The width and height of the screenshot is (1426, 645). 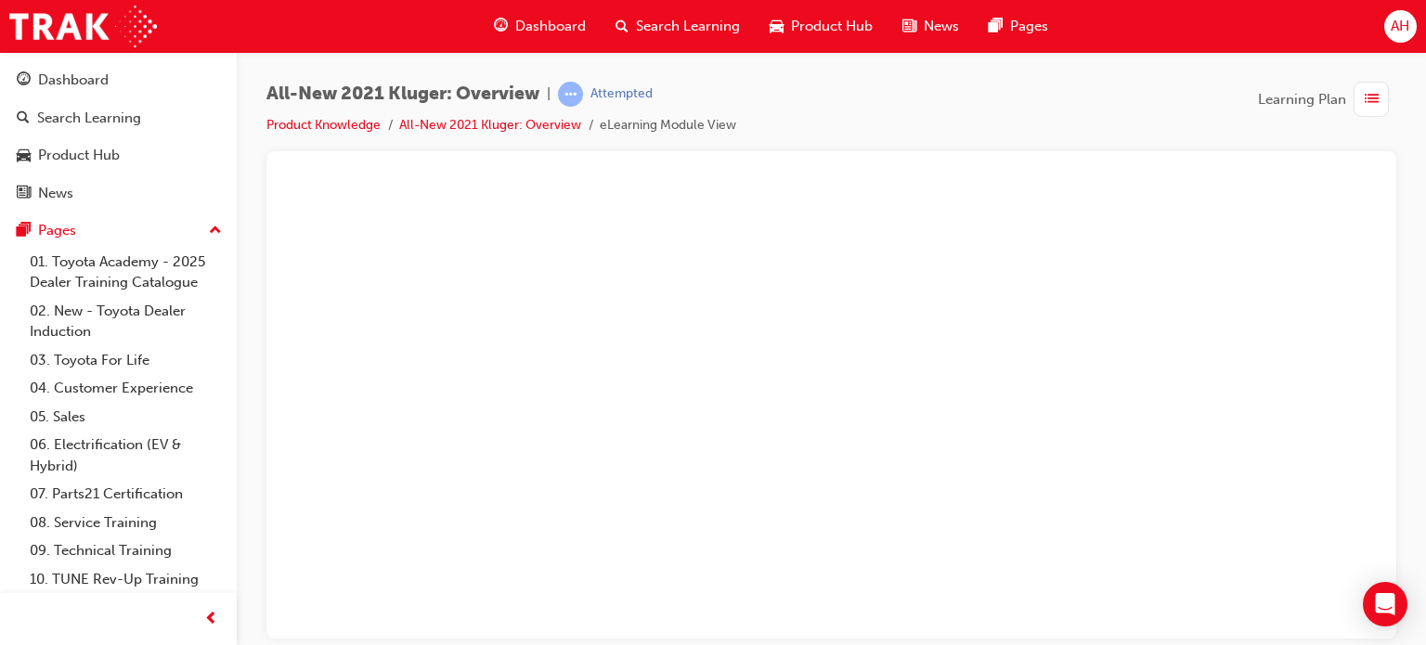 What do you see at coordinates (73, 80) in the screenshot?
I see `div: Dashboard` at bounding box center [73, 80].